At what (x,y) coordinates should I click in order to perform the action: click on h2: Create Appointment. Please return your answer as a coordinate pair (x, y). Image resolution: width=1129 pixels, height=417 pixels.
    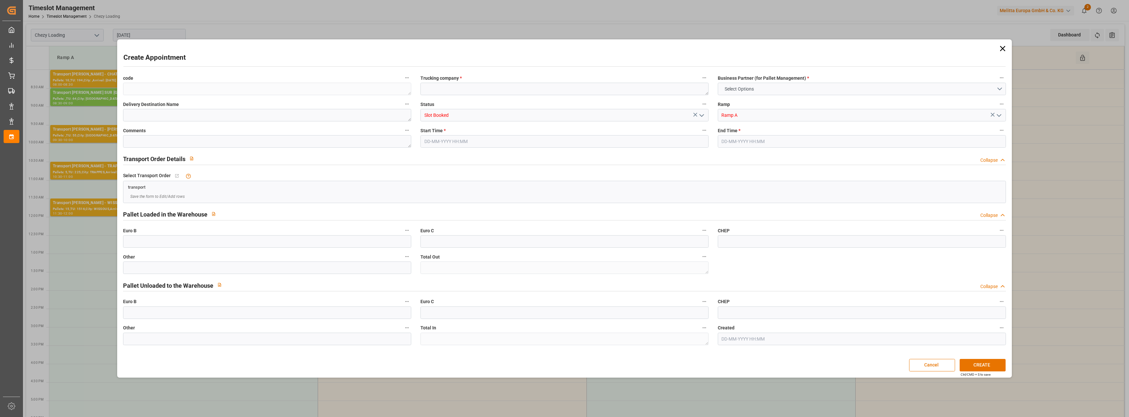
    Looking at the image, I should click on (155, 58).